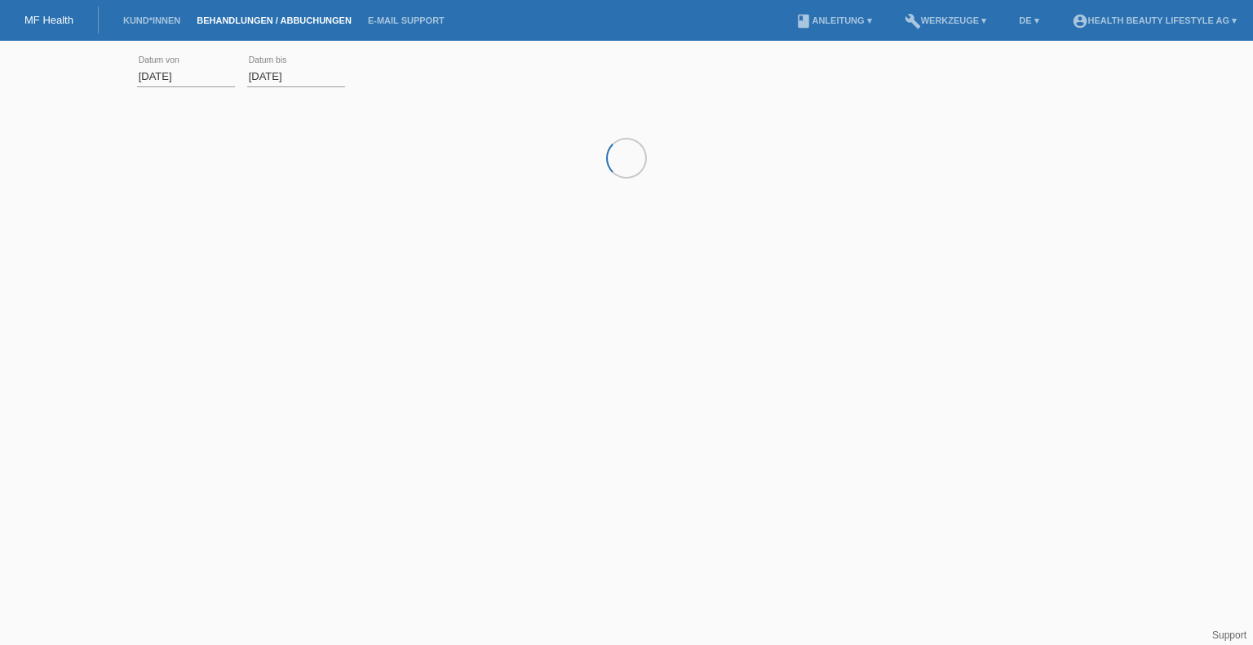  I want to click on a: DE ▾, so click(1028, 20).